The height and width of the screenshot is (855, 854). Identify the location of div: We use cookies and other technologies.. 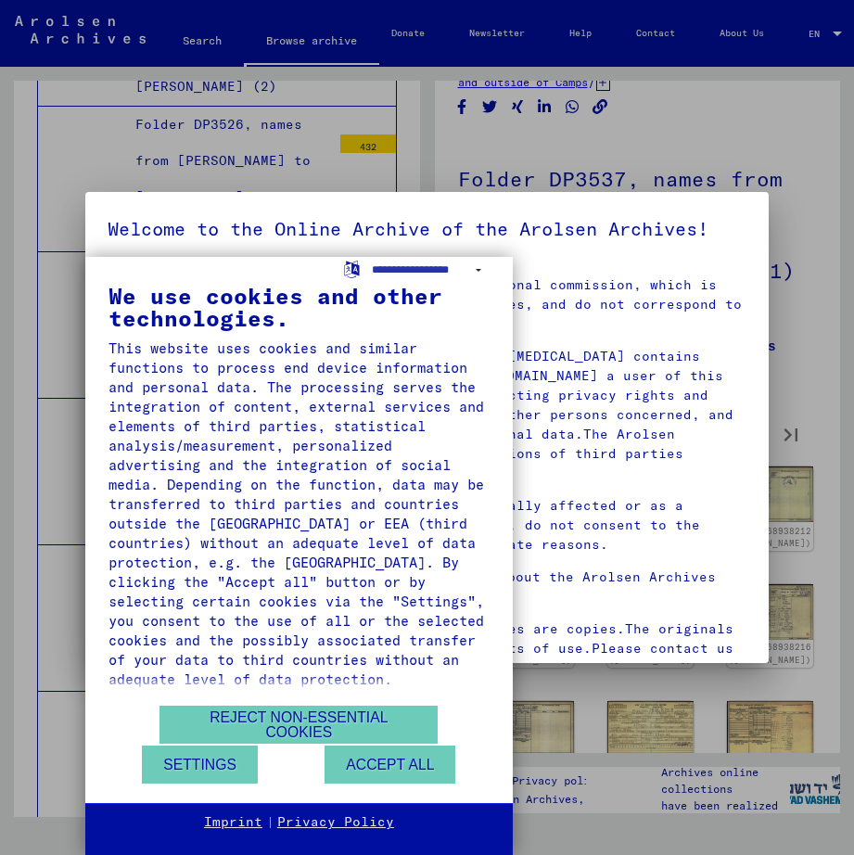
(298, 307).